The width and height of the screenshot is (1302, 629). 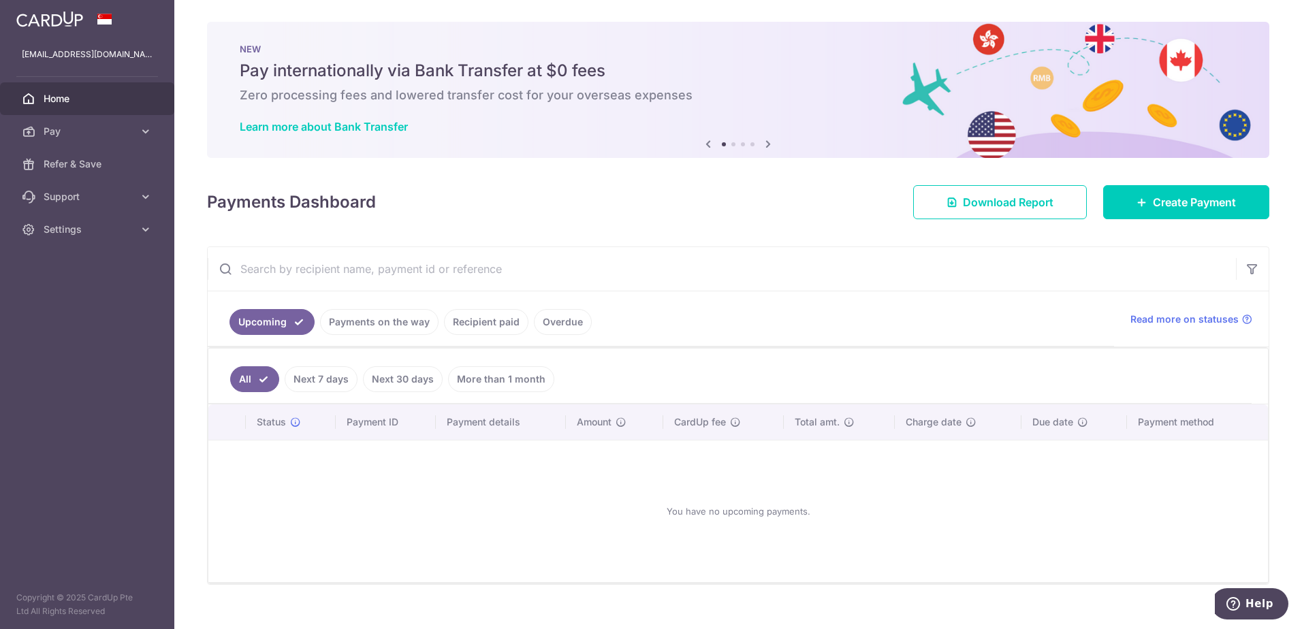 What do you see at coordinates (738, 49) in the screenshot?
I see `p: NEW` at bounding box center [738, 49].